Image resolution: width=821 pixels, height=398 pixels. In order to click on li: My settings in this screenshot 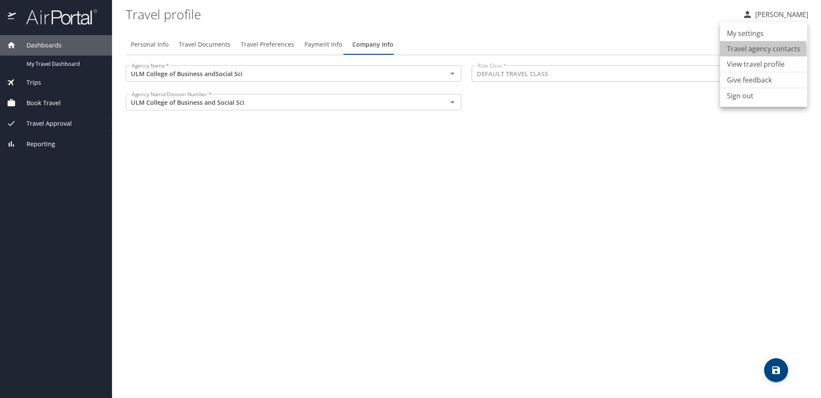, I will do `click(764, 33)`.